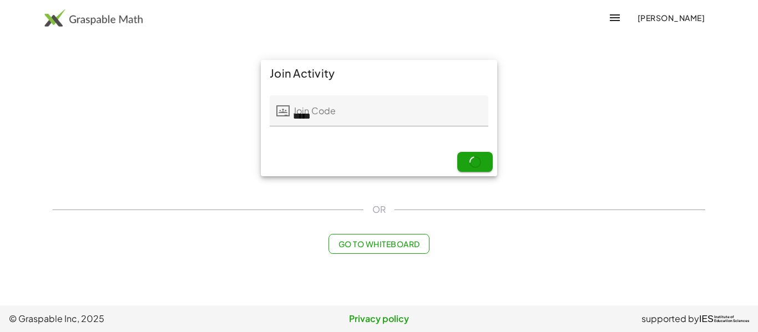 This screenshot has height=332, width=758. I want to click on span: supported by, so click(670, 319).